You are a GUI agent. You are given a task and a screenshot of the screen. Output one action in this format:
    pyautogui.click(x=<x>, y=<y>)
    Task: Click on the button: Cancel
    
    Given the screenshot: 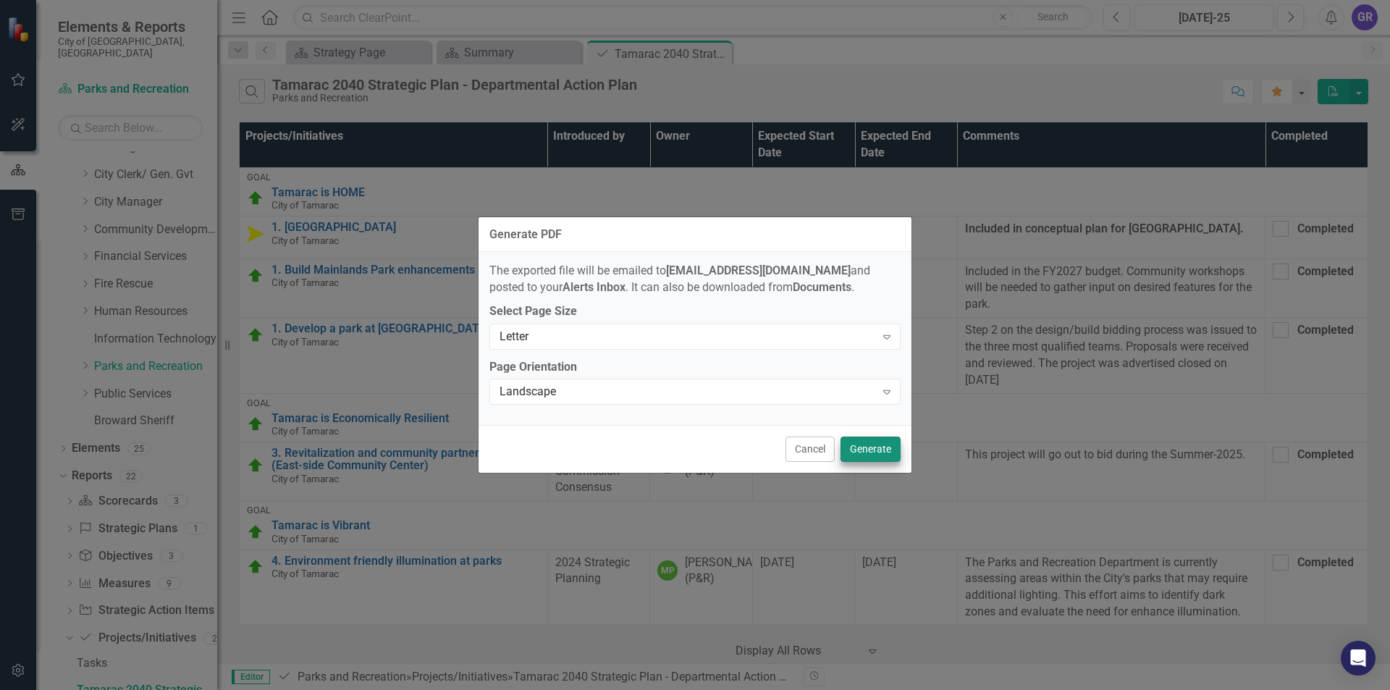 What is the action you would take?
    pyautogui.click(x=810, y=449)
    